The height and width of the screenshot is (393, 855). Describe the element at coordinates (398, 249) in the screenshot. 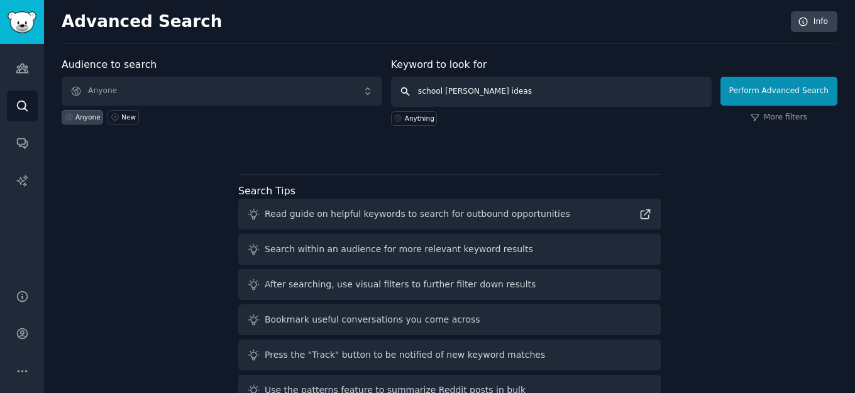

I see `div: Search within an audience for more relevant keyword results` at that location.